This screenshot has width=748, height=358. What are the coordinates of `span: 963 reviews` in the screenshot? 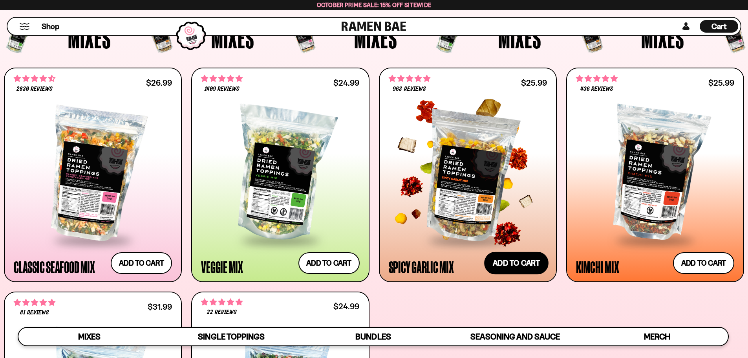 It's located at (409, 89).